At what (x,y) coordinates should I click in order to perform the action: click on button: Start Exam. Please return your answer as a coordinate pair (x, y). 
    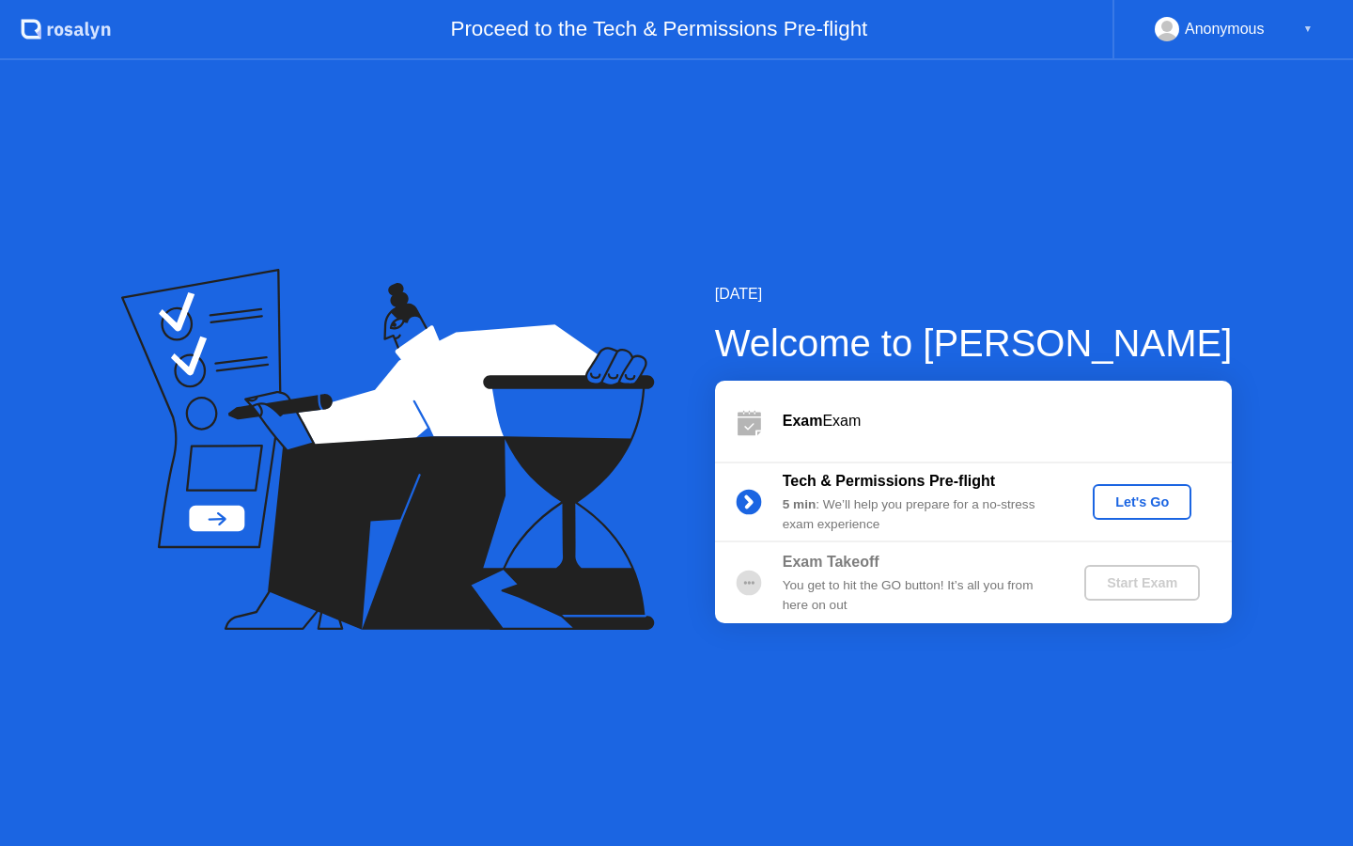
    Looking at the image, I should click on (1142, 583).